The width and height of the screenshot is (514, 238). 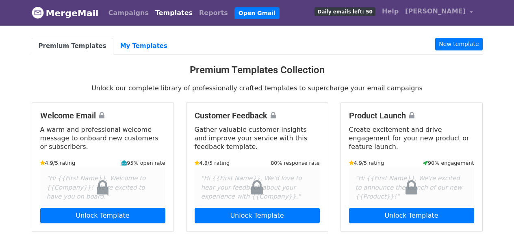 What do you see at coordinates (72, 46) in the screenshot?
I see `a: Premium Templates` at bounding box center [72, 46].